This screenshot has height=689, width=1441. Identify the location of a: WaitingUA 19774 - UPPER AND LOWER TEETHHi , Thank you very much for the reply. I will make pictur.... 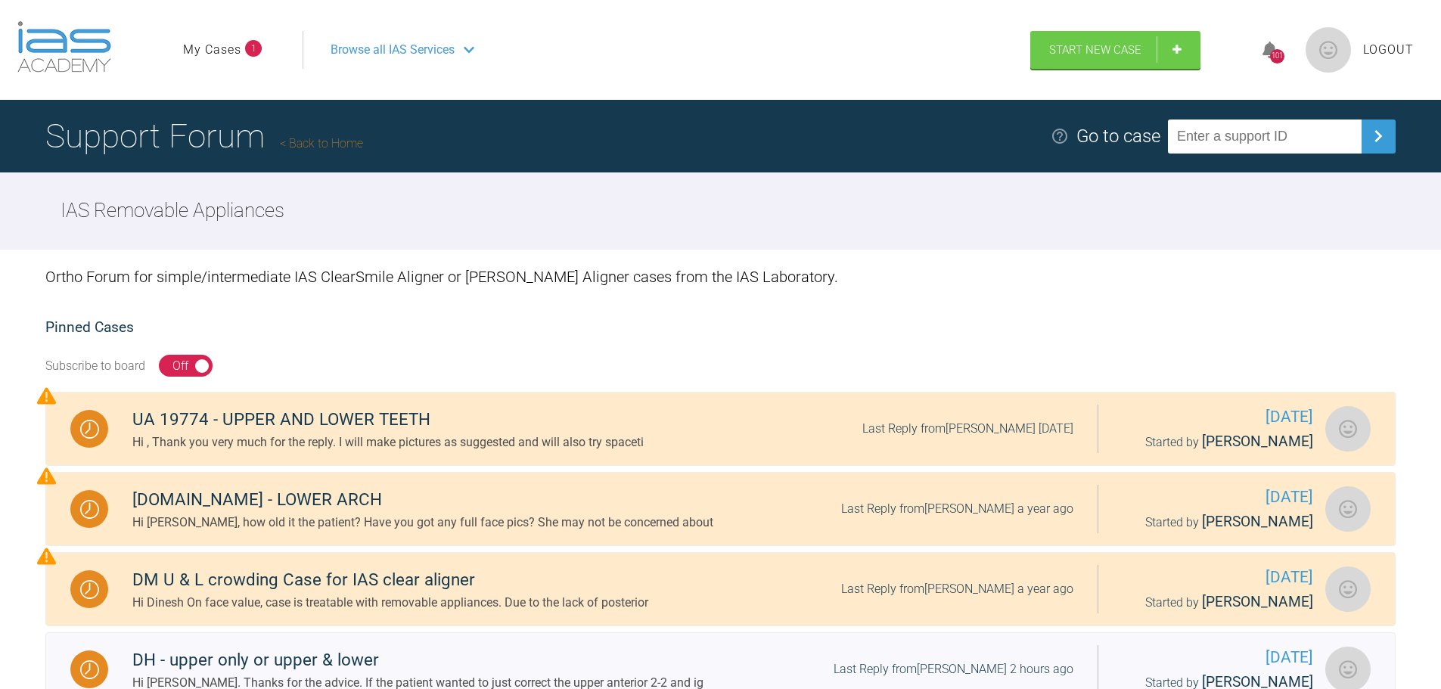
(720, 429).